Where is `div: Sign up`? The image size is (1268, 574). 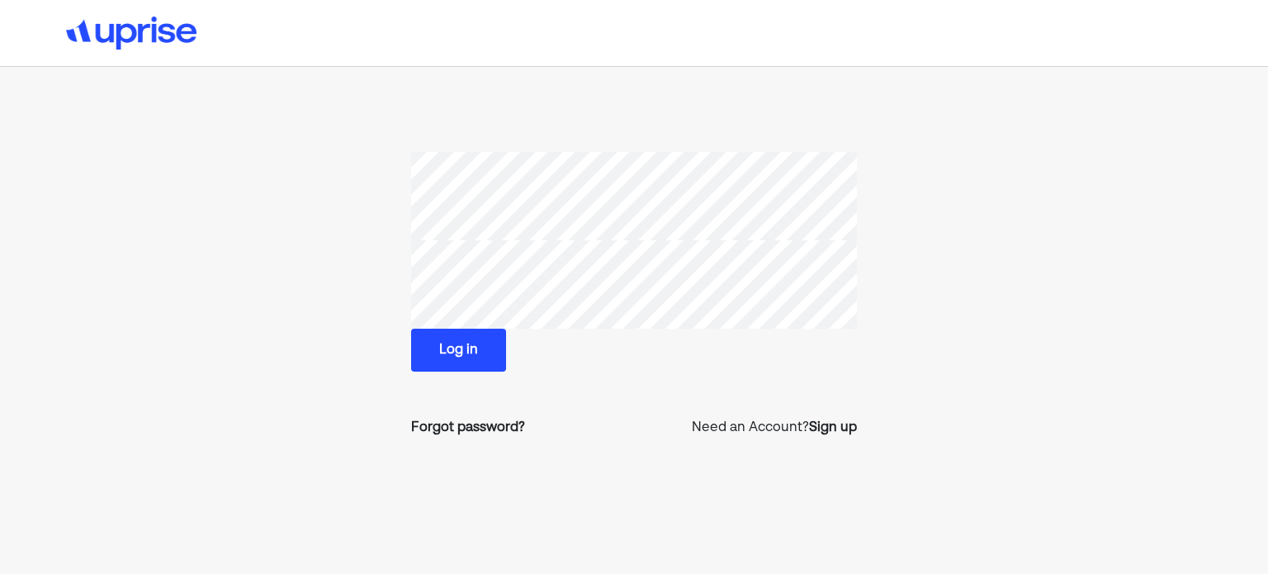
div: Sign up is located at coordinates (833, 428).